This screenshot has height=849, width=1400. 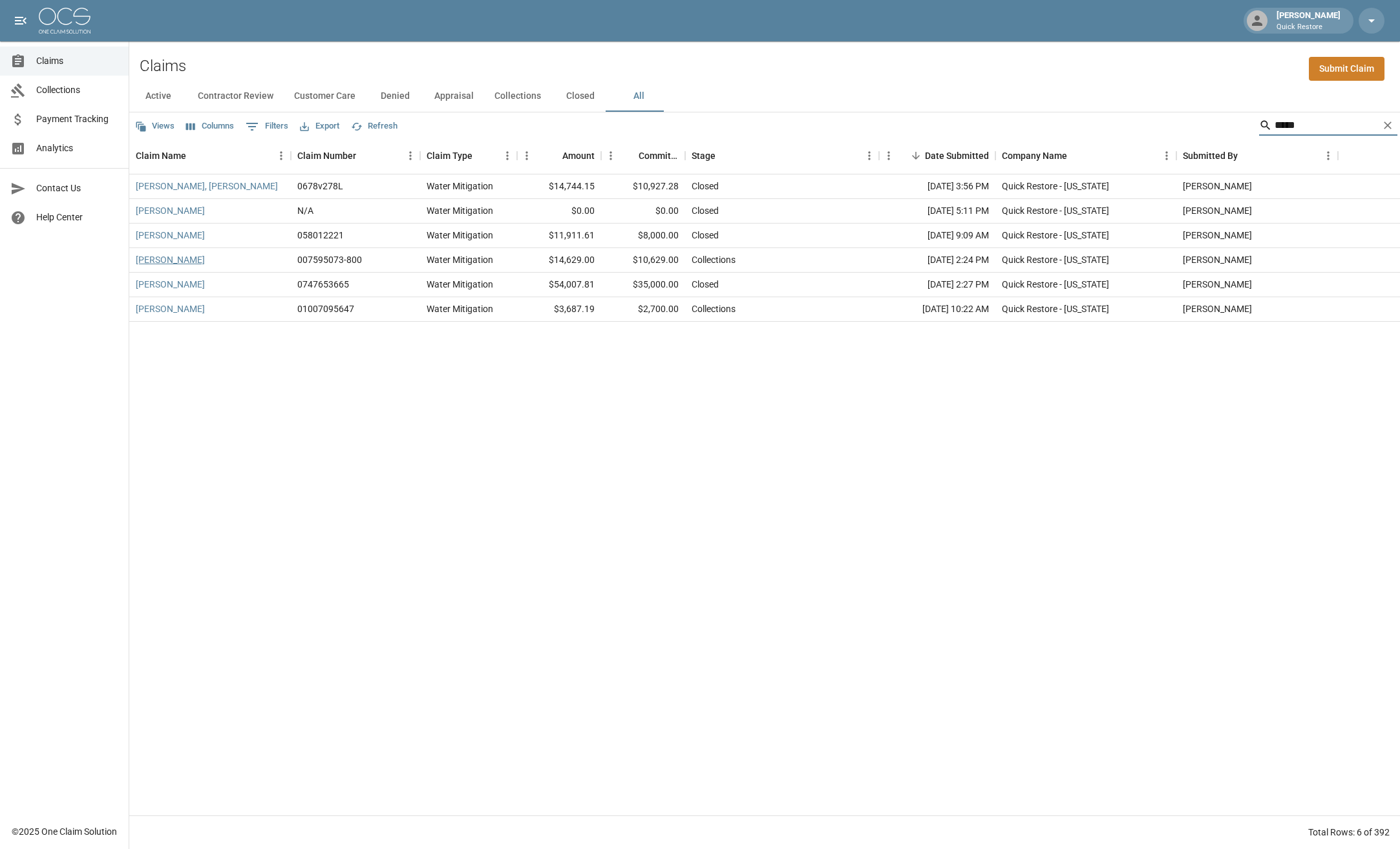 What do you see at coordinates (559, 285) in the screenshot?
I see `div: $54,007.81` at bounding box center [559, 285].